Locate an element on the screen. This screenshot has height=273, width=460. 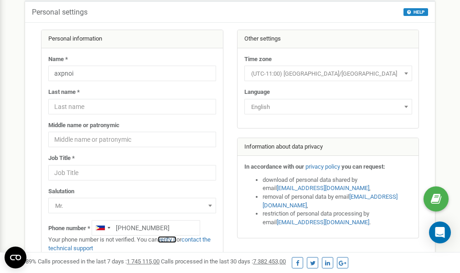
div: Open Intercom Messenger is located at coordinates (440, 233).